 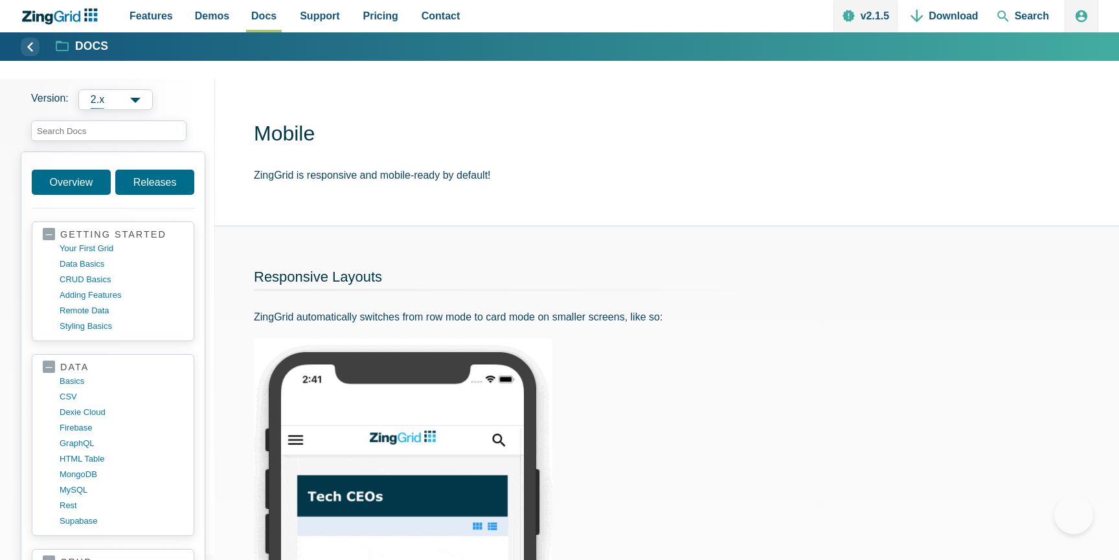 What do you see at coordinates (121, 490) in the screenshot?
I see `a: MySQL` at bounding box center [121, 490].